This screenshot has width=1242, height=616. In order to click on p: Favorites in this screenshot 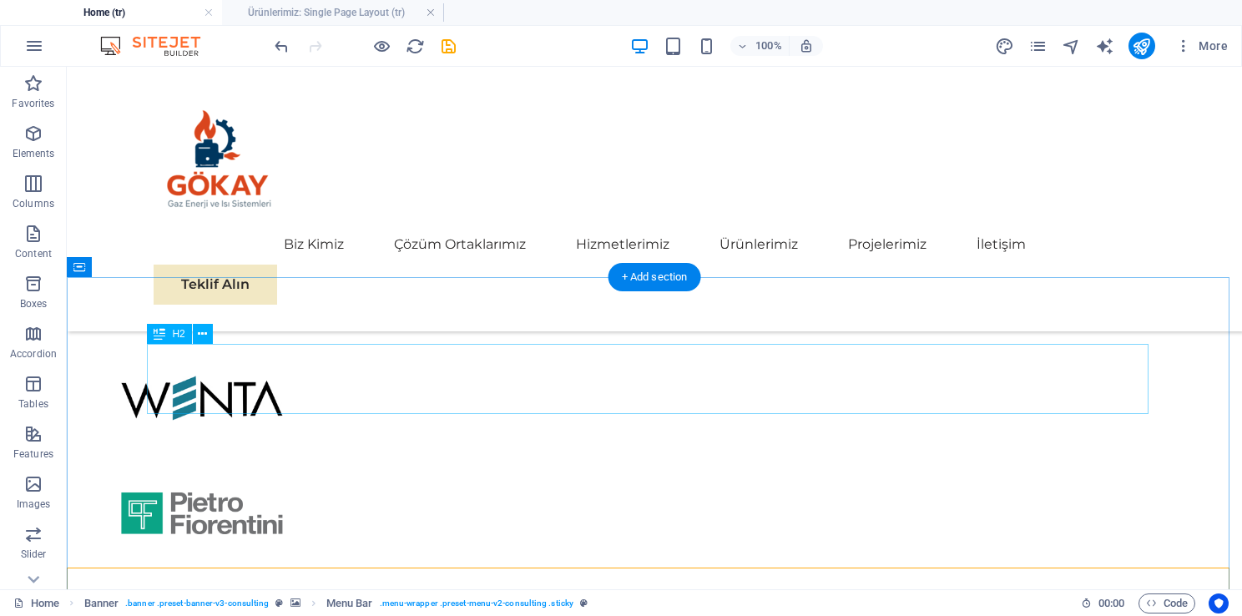, I will do `click(33, 103)`.